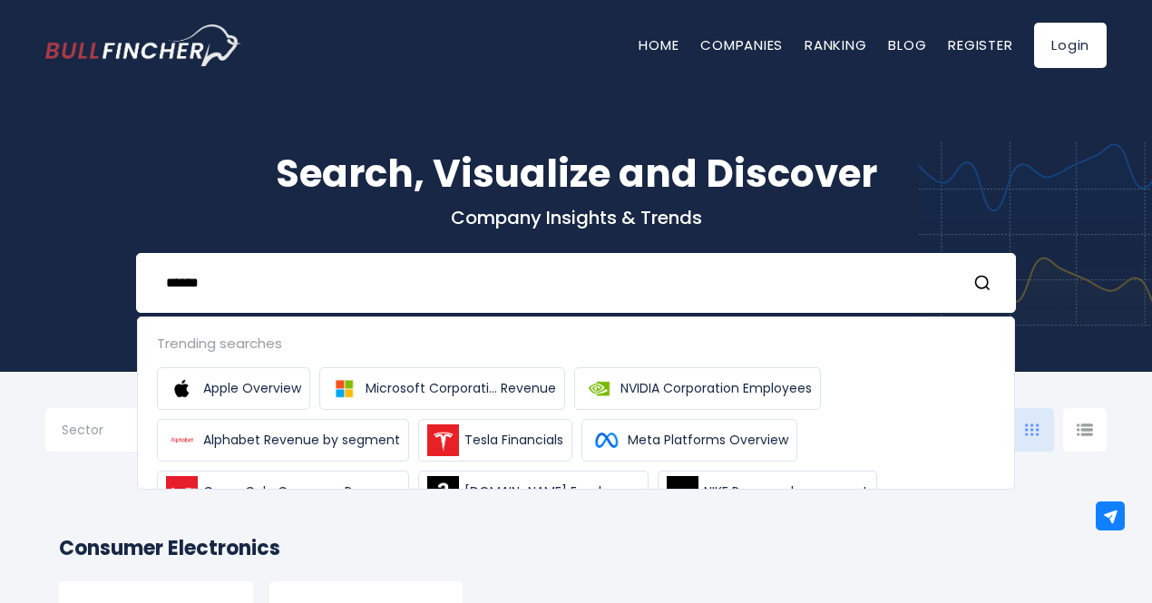 Image resolution: width=1152 pixels, height=603 pixels. Describe the element at coordinates (707, 440) in the screenshot. I see `span: Meta Platforms Overview` at that location.